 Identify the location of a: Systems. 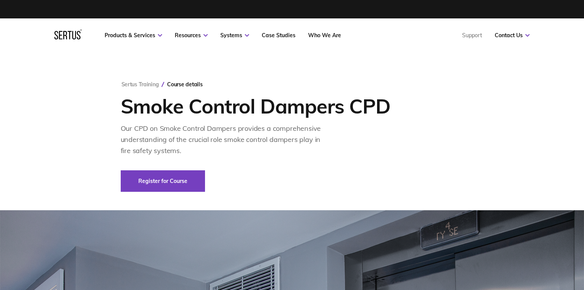
(235, 35).